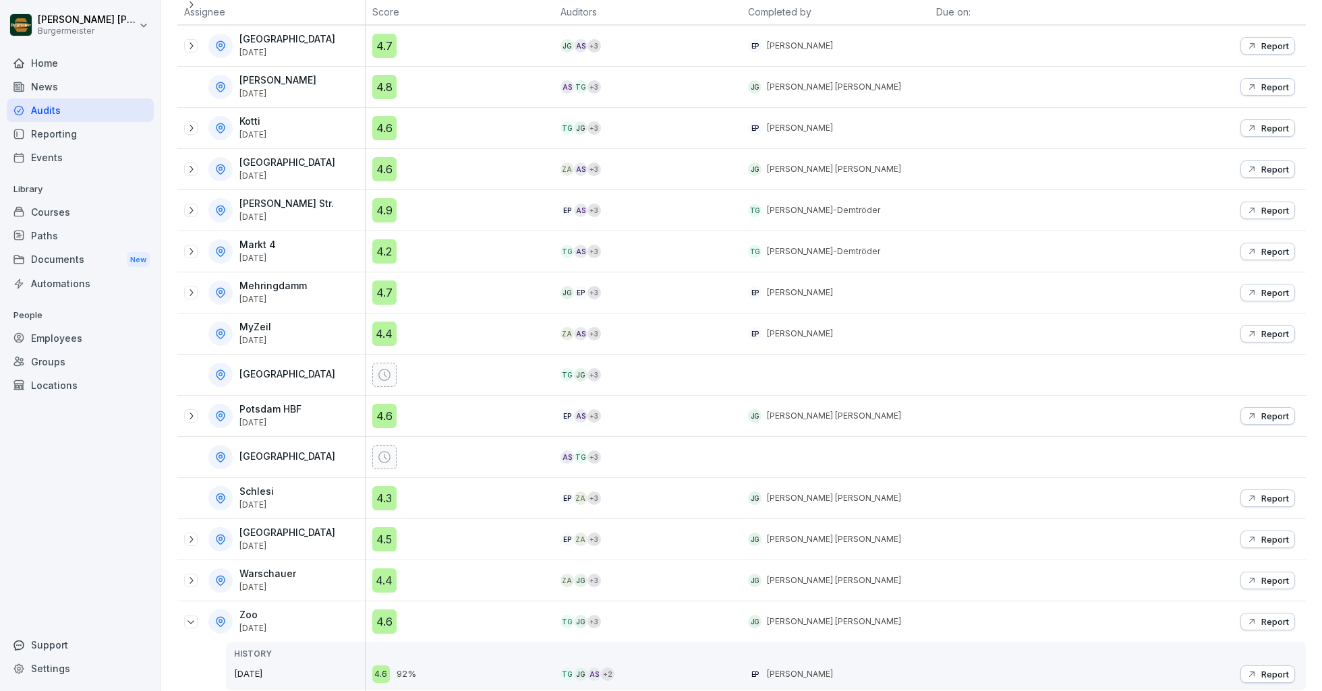 The height and width of the screenshot is (691, 1322). What do you see at coordinates (384, 210) in the screenshot?
I see `div: 4.9` at bounding box center [384, 210].